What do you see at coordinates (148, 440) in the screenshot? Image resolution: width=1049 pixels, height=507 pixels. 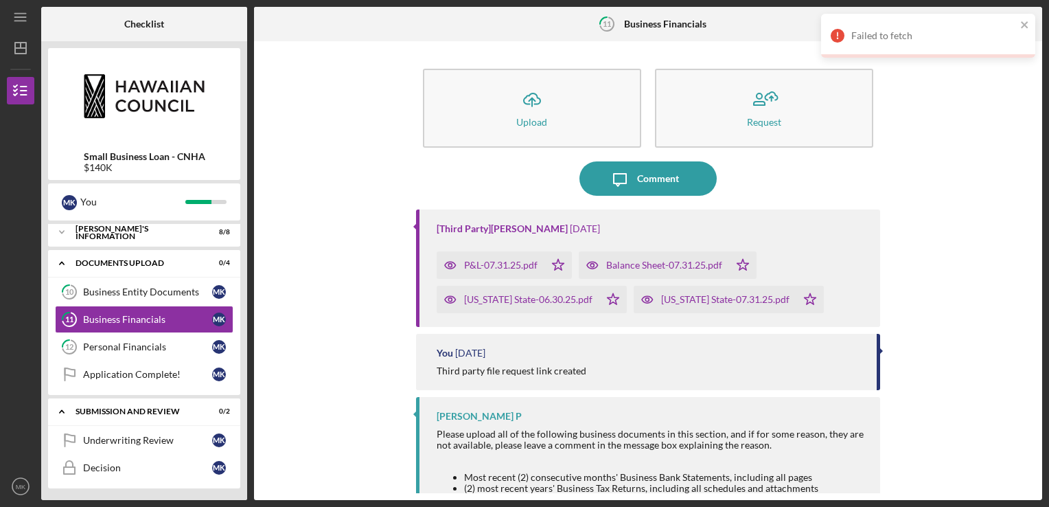 I see `div: Underwriting Review` at bounding box center [148, 440].